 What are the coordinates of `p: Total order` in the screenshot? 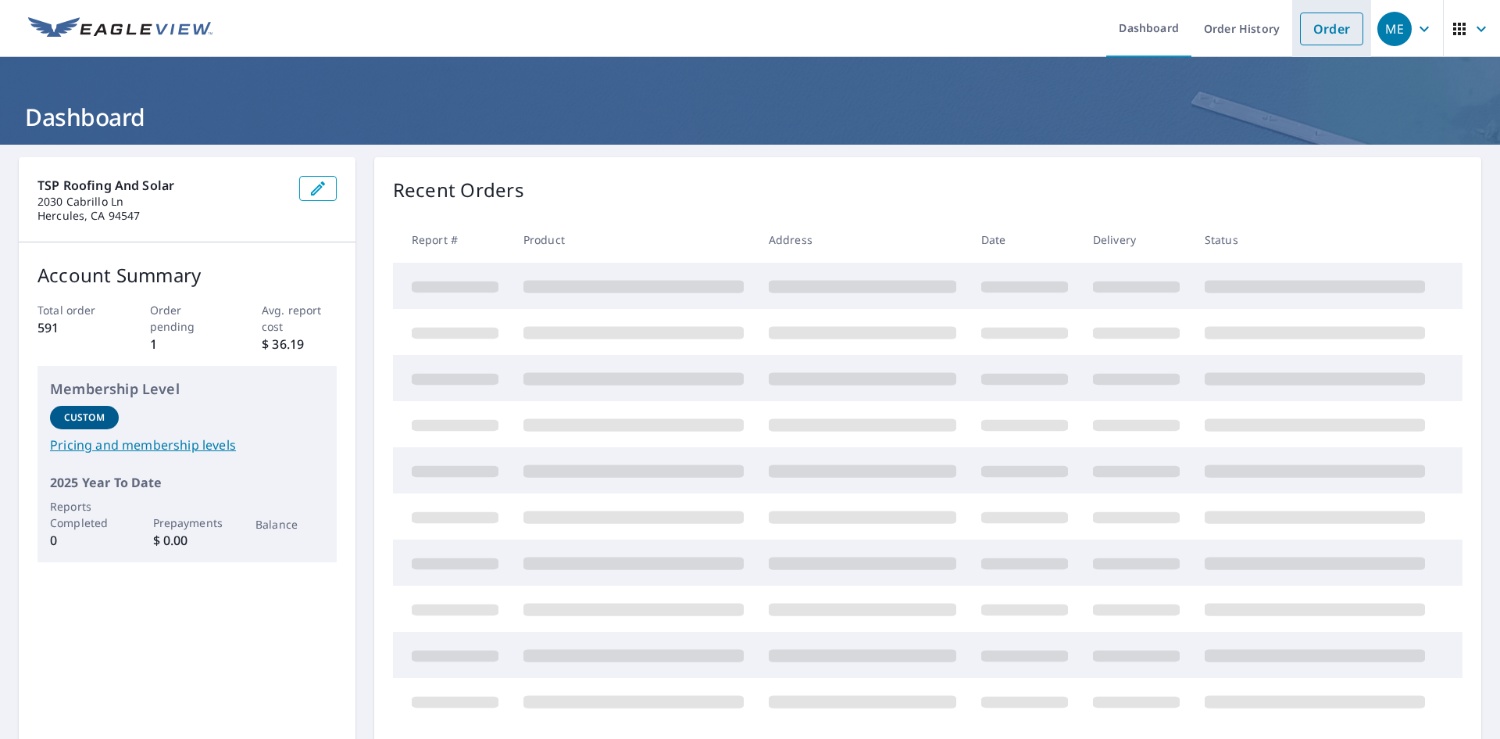 It's located at (75, 309).